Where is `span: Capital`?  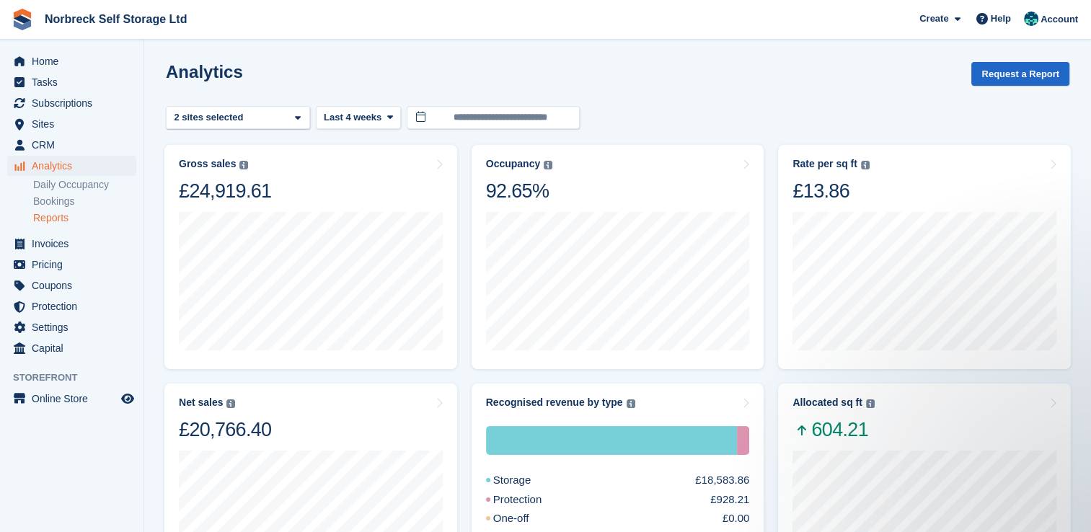 span: Capital is located at coordinates (75, 348).